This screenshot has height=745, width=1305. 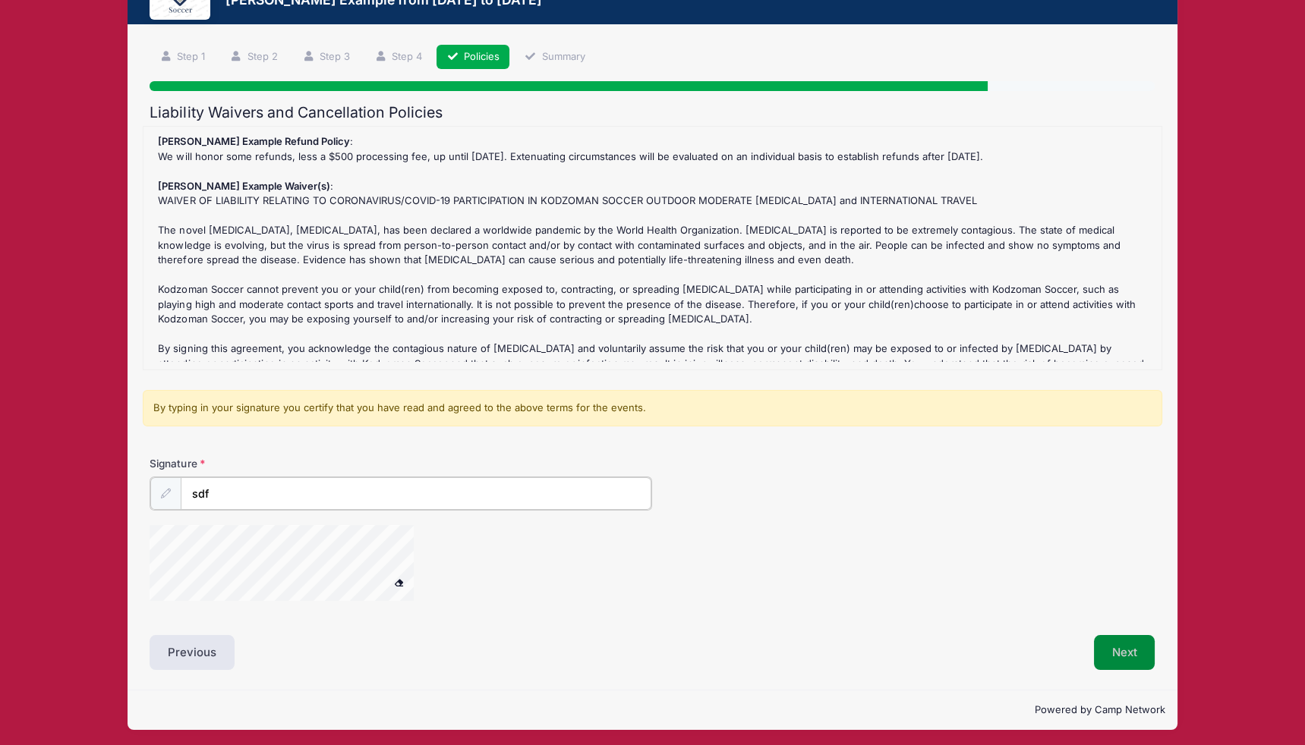 I want to click on button: Previous, so click(x=192, y=653).